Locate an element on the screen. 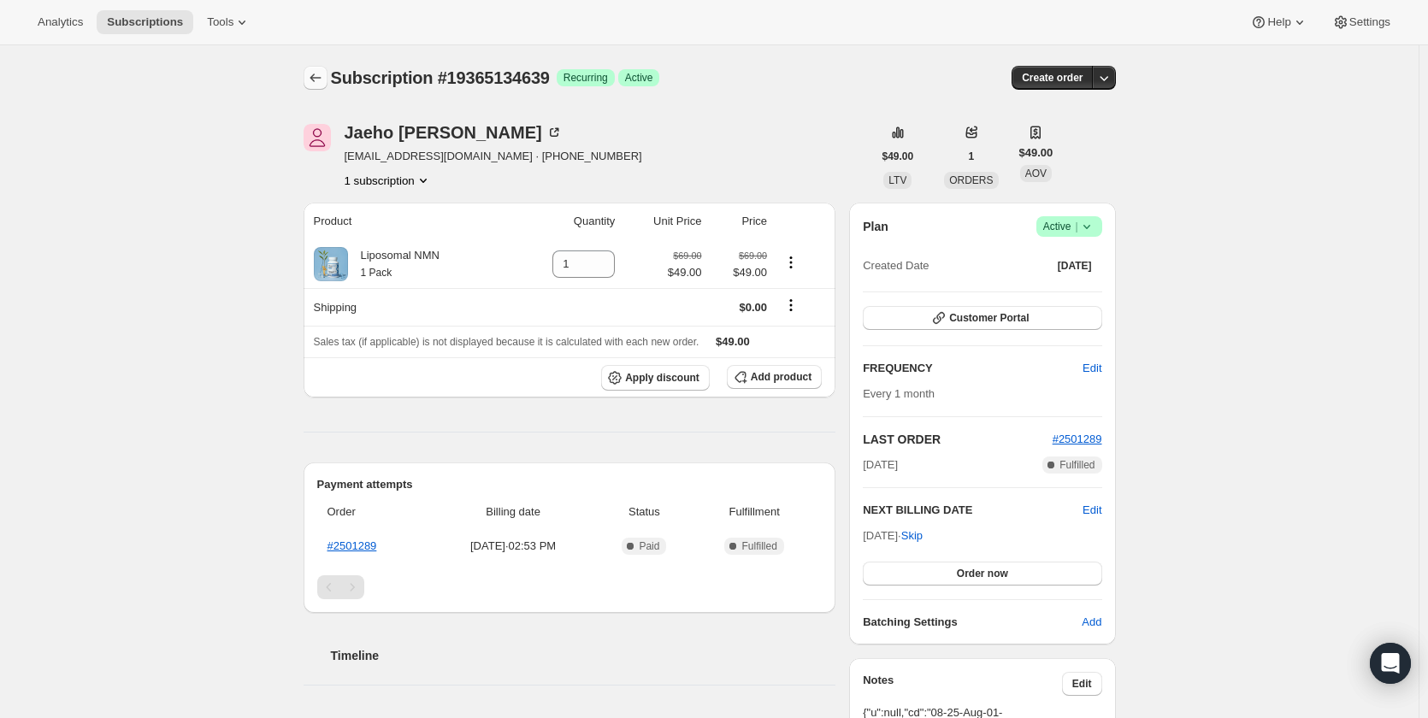 Image resolution: width=1428 pixels, height=718 pixels. span: AOV is located at coordinates (1035, 174).